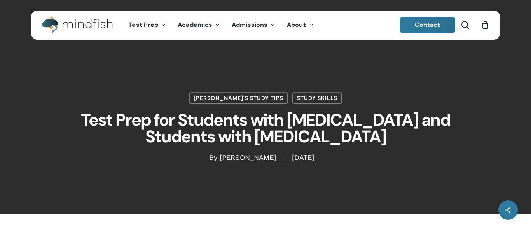  Describe the element at coordinates (296, 24) in the screenshot. I see `span: About` at that location.